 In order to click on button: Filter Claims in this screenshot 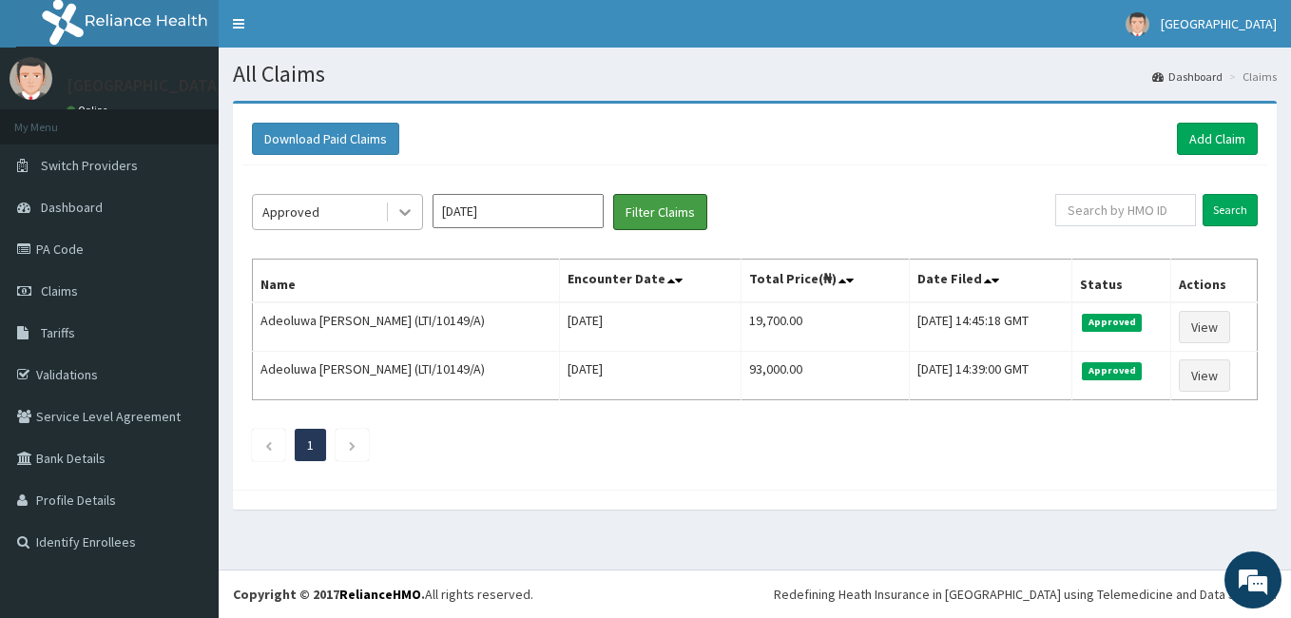, I will do `click(660, 212)`.